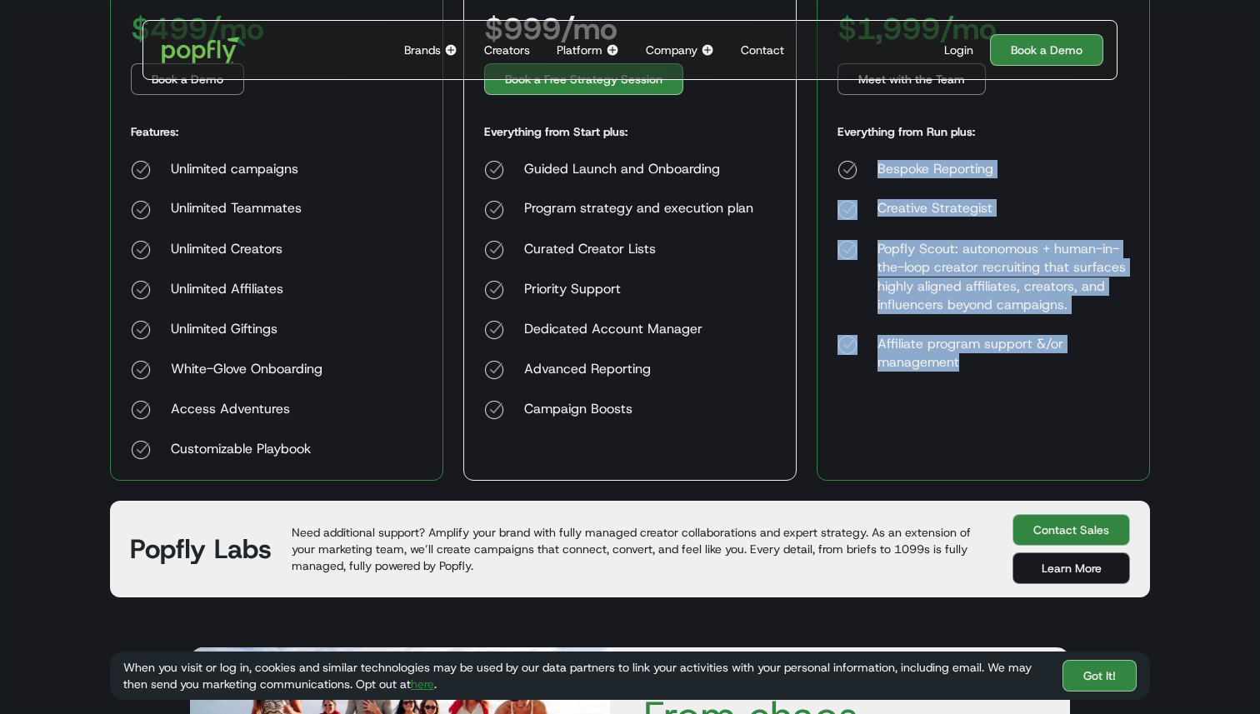 This screenshot has width=1260, height=714. What do you see at coordinates (906, 132) in the screenshot?
I see `h5: Everything from Run plus:` at bounding box center [906, 132].